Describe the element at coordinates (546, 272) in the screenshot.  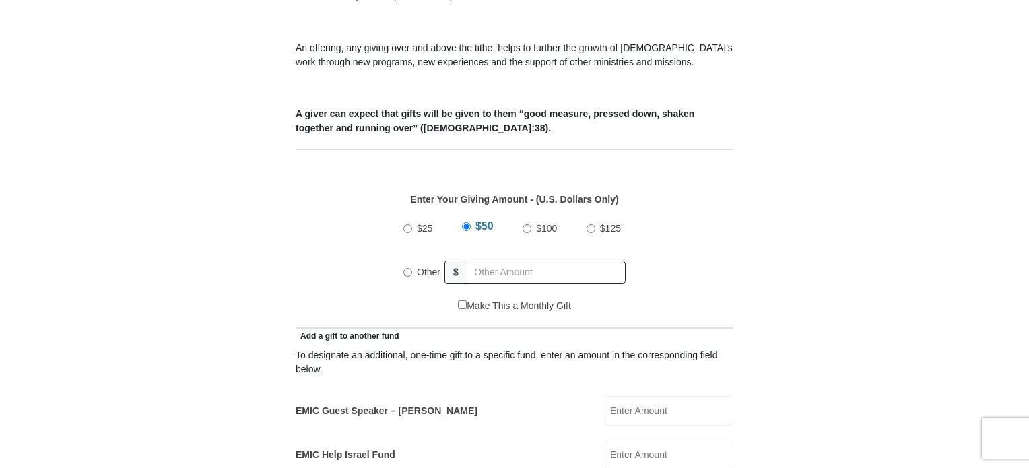
I see `input: Other Amount` at that location.